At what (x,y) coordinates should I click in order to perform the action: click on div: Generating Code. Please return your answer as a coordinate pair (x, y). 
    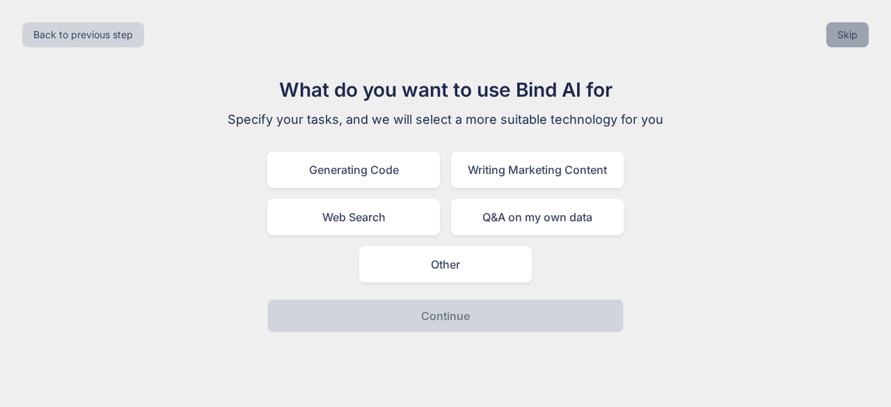
    Looking at the image, I should click on (354, 170).